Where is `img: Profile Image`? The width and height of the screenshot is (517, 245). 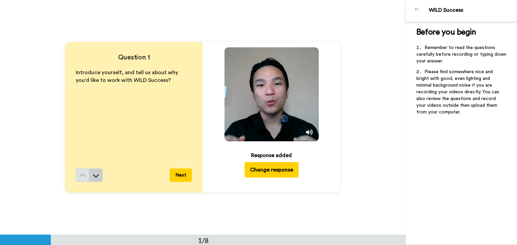
img: Profile Image is located at coordinates (417, 11).